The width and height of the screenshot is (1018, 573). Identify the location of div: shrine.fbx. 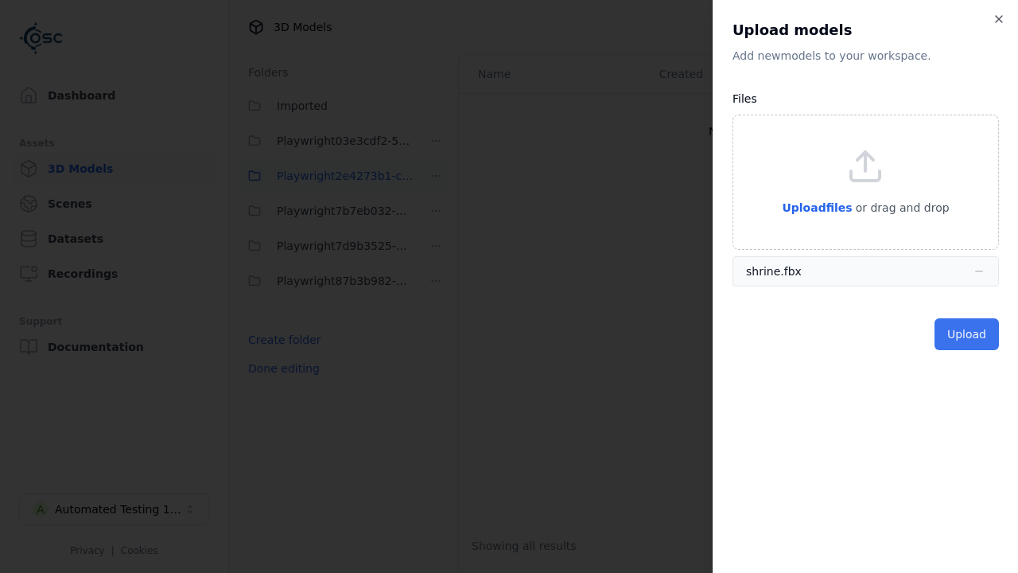
(774, 271).